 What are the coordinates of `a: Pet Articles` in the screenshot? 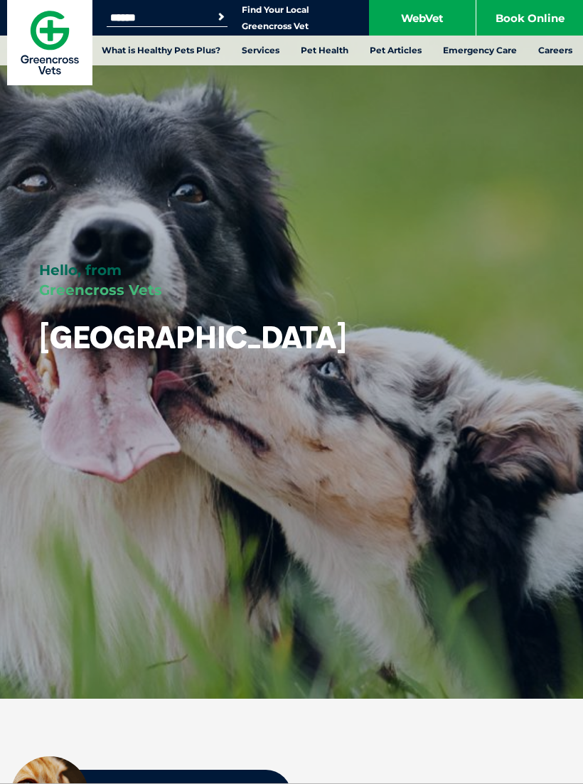 It's located at (395, 50).